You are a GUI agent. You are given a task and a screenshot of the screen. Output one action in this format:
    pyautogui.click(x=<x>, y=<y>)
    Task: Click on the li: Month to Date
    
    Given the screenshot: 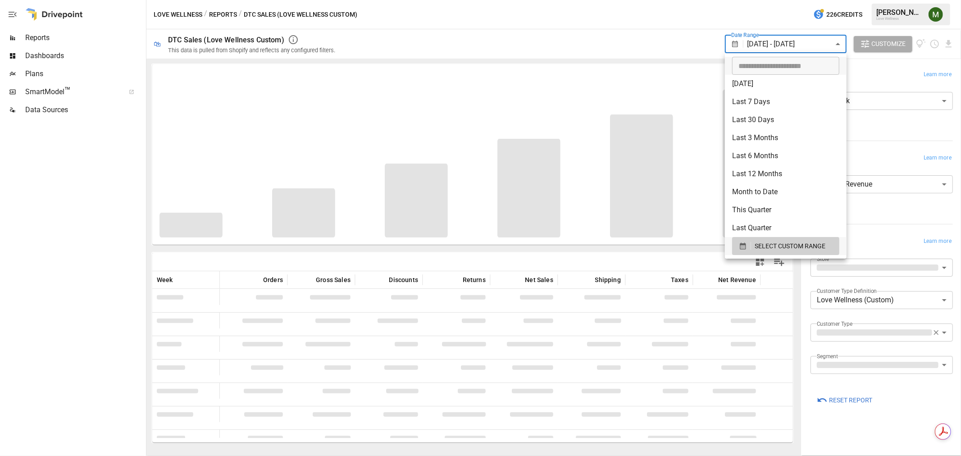 What is the action you would take?
    pyautogui.click(x=786, y=192)
    